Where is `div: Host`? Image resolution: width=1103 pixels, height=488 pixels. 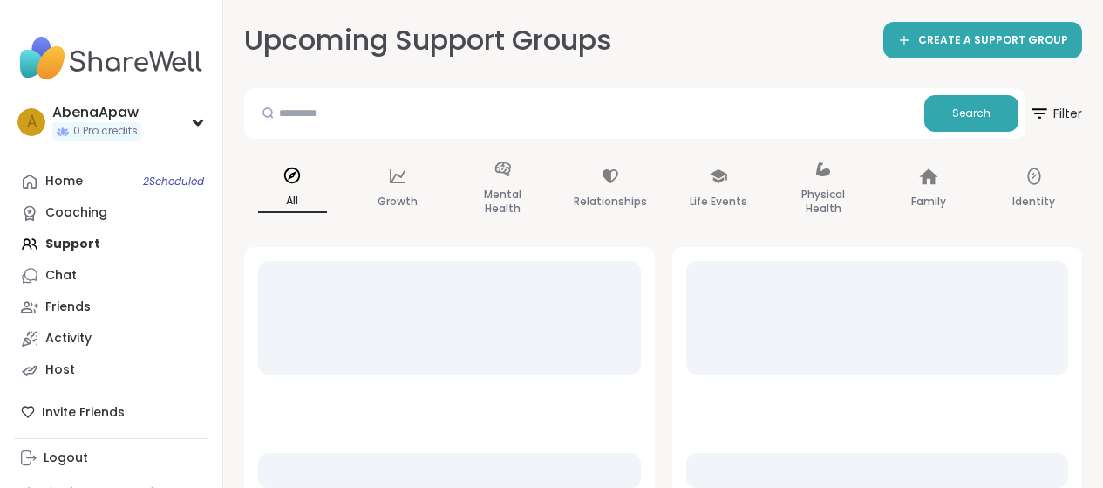 div: Host is located at coordinates (60, 370).